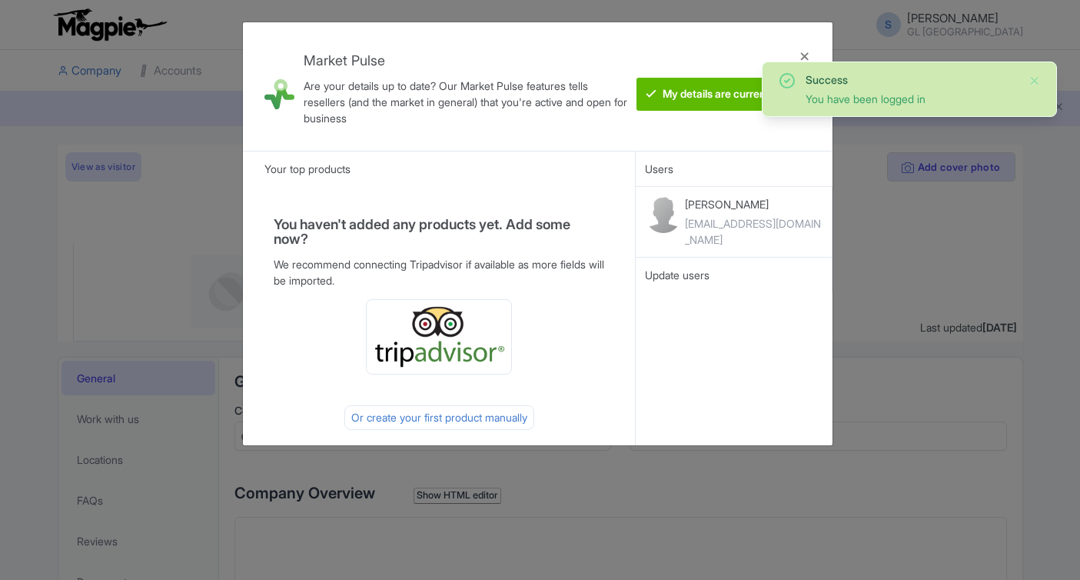  I want to click on div: You have been logged in, so click(911, 98).